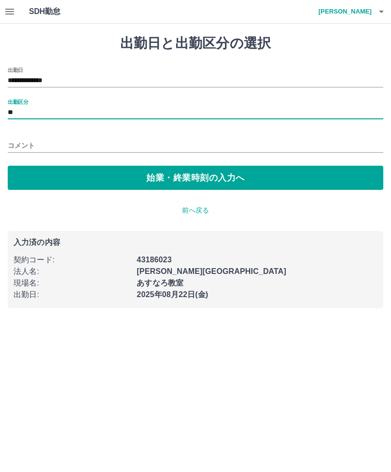 Image resolution: width=391 pixels, height=472 pixels. I want to click on h1: 出勤日と出勤区分の選択, so click(196, 43).